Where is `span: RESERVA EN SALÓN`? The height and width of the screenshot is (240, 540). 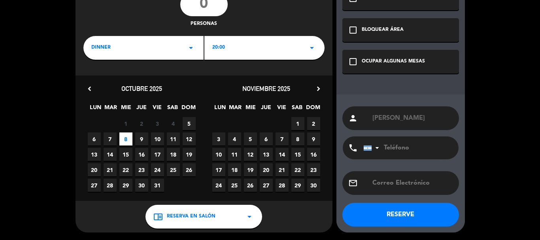 span: RESERVA EN SALÓN is located at coordinates (191, 217).